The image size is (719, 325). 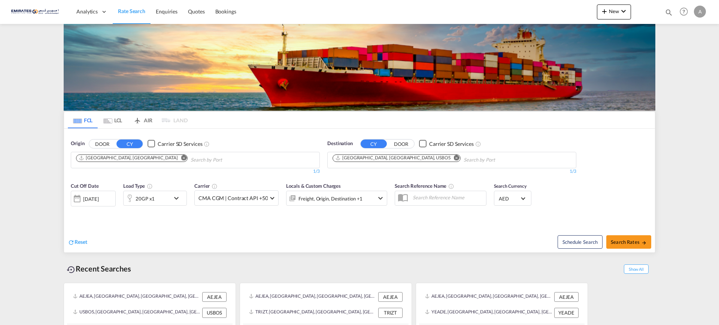 I want to click on md-pagination-wrapper: Use the left and right arrow keys to navigate between tabs, so click(x=128, y=120).